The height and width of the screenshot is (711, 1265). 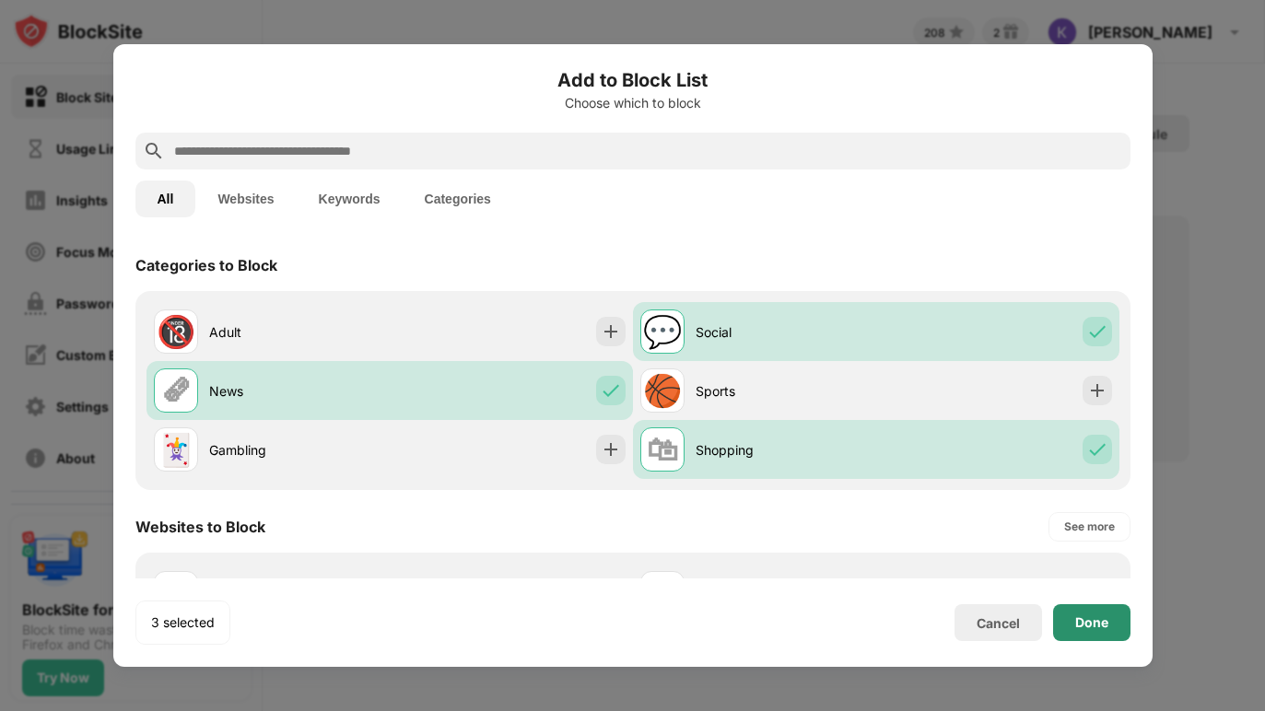 What do you see at coordinates (299, 450) in the screenshot?
I see `div: Gambling` at bounding box center [299, 450].